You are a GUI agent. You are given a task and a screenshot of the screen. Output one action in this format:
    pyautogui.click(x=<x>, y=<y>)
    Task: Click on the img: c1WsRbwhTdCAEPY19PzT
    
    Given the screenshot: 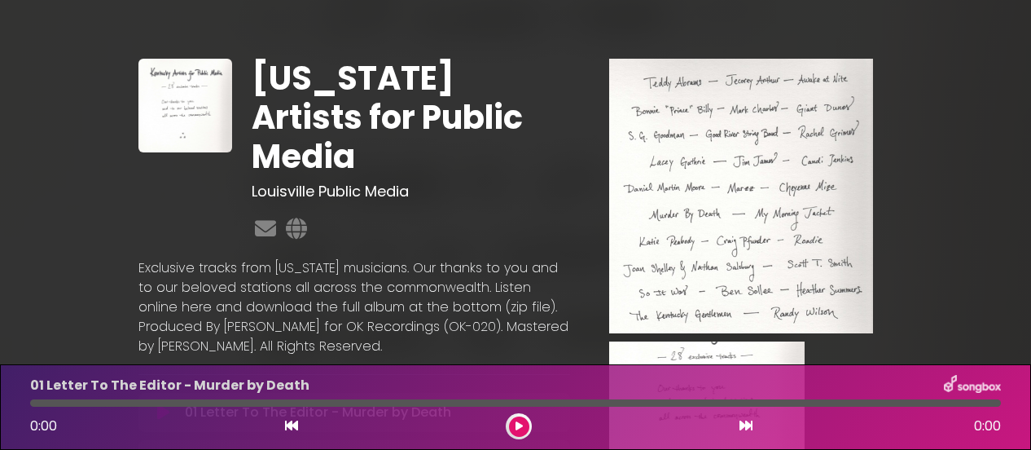 What is the action you would take?
    pyautogui.click(x=185, y=105)
    